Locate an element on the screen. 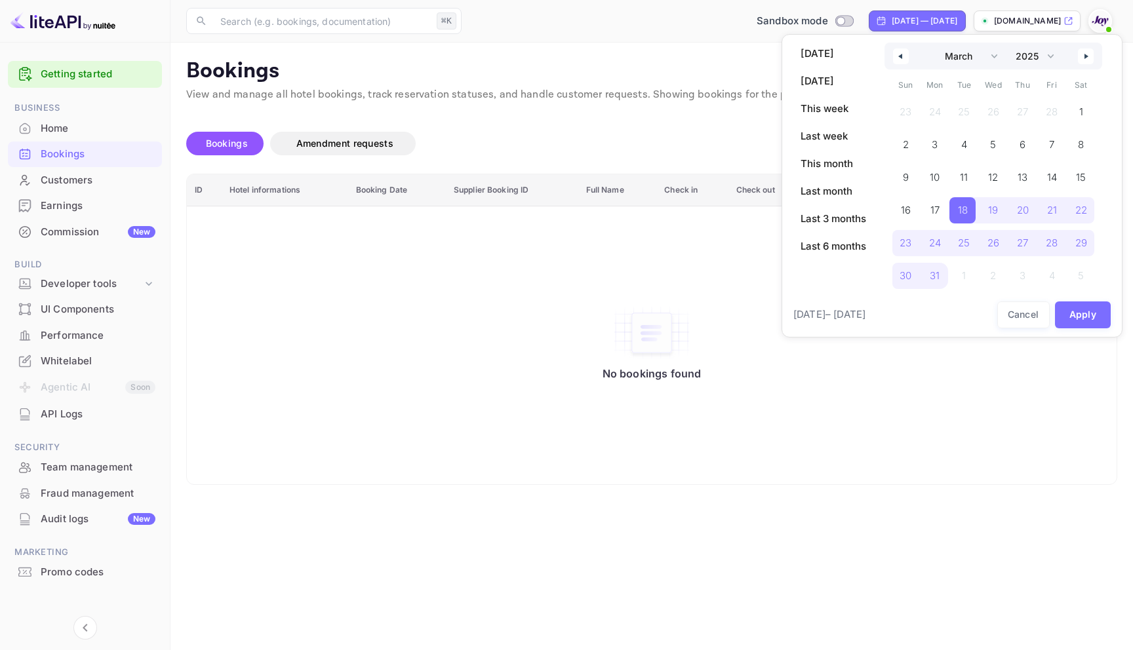 The image size is (1133, 650). button: 7 is located at coordinates (1052, 142).